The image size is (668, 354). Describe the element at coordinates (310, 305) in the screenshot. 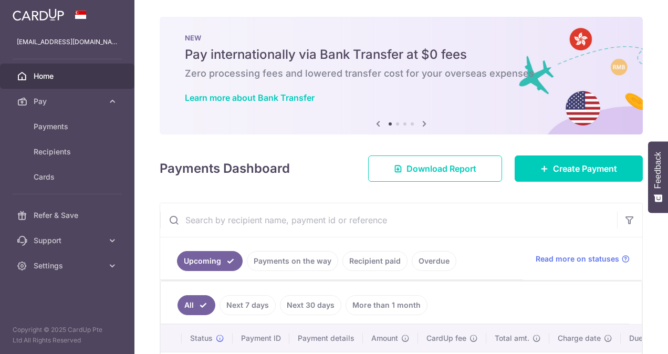

I see `a: Next 30 days` at that location.